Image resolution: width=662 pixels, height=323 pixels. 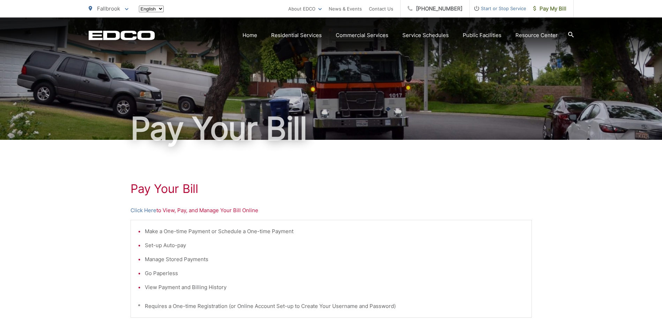 What do you see at coordinates (536, 35) in the screenshot?
I see `a: Resource Center` at bounding box center [536, 35].